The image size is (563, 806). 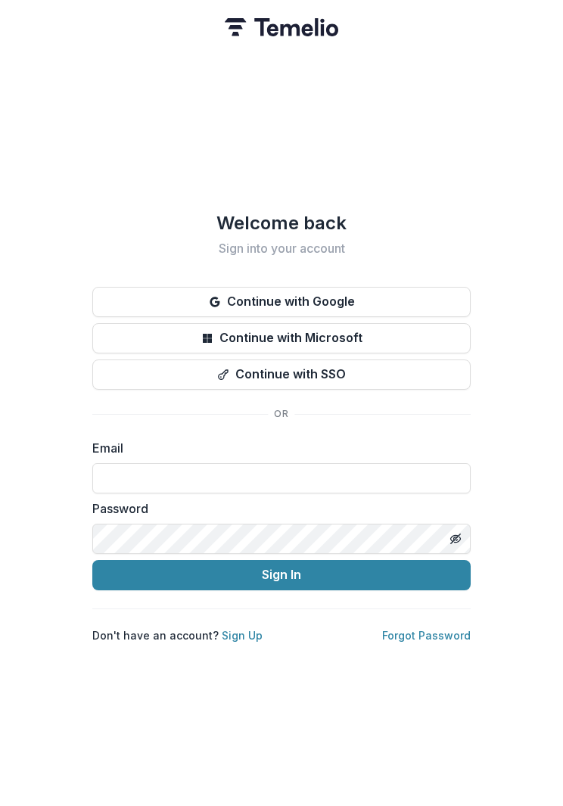 I want to click on button: Sign In, so click(x=281, y=575).